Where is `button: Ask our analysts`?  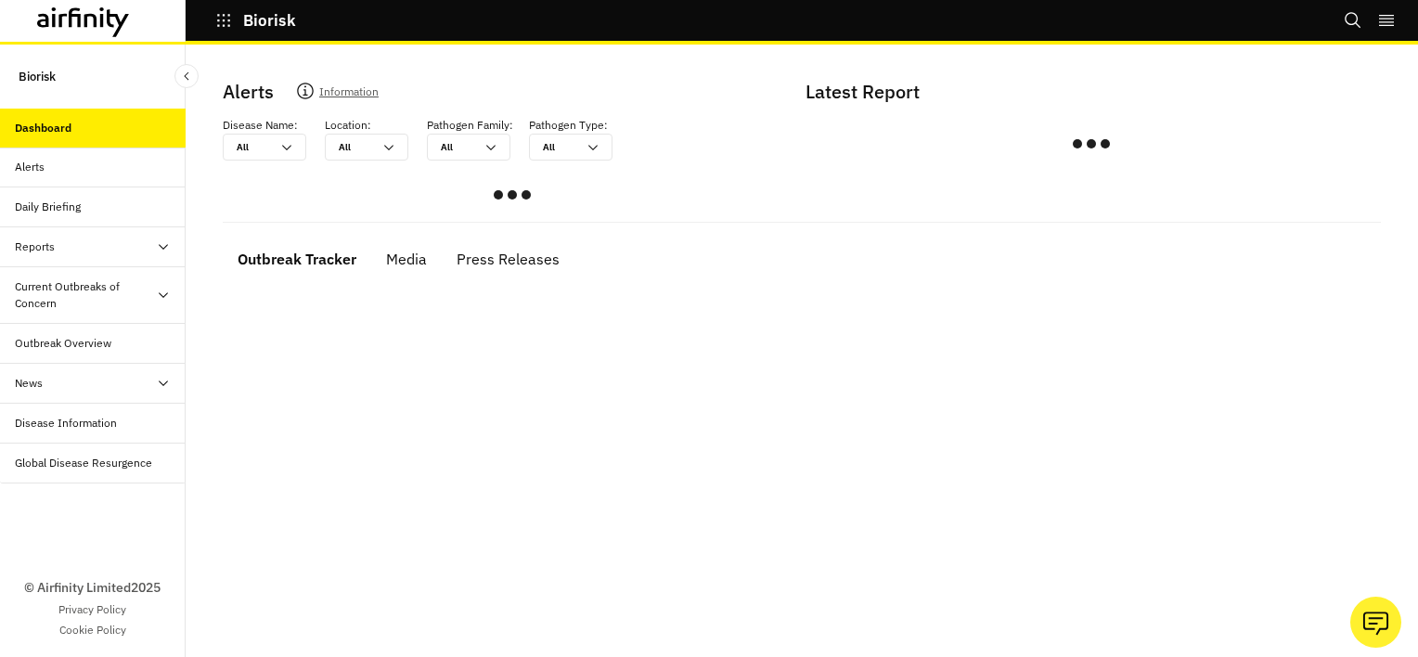
button: Ask our analysts is located at coordinates (1375, 622).